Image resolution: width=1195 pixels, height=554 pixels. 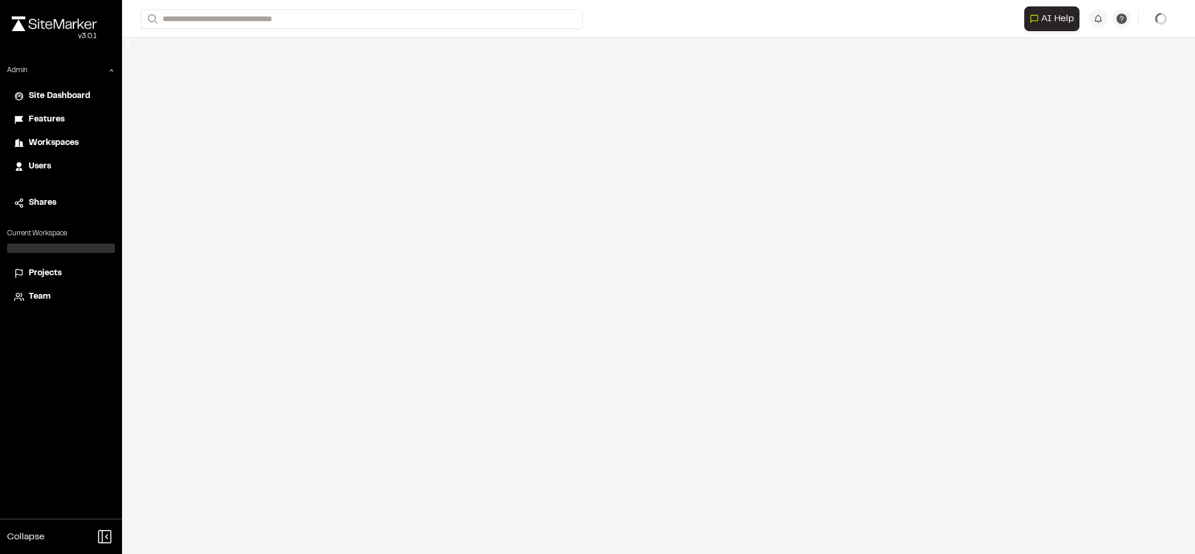 What do you see at coordinates (61, 273) in the screenshot?
I see `a: Projects` at bounding box center [61, 273].